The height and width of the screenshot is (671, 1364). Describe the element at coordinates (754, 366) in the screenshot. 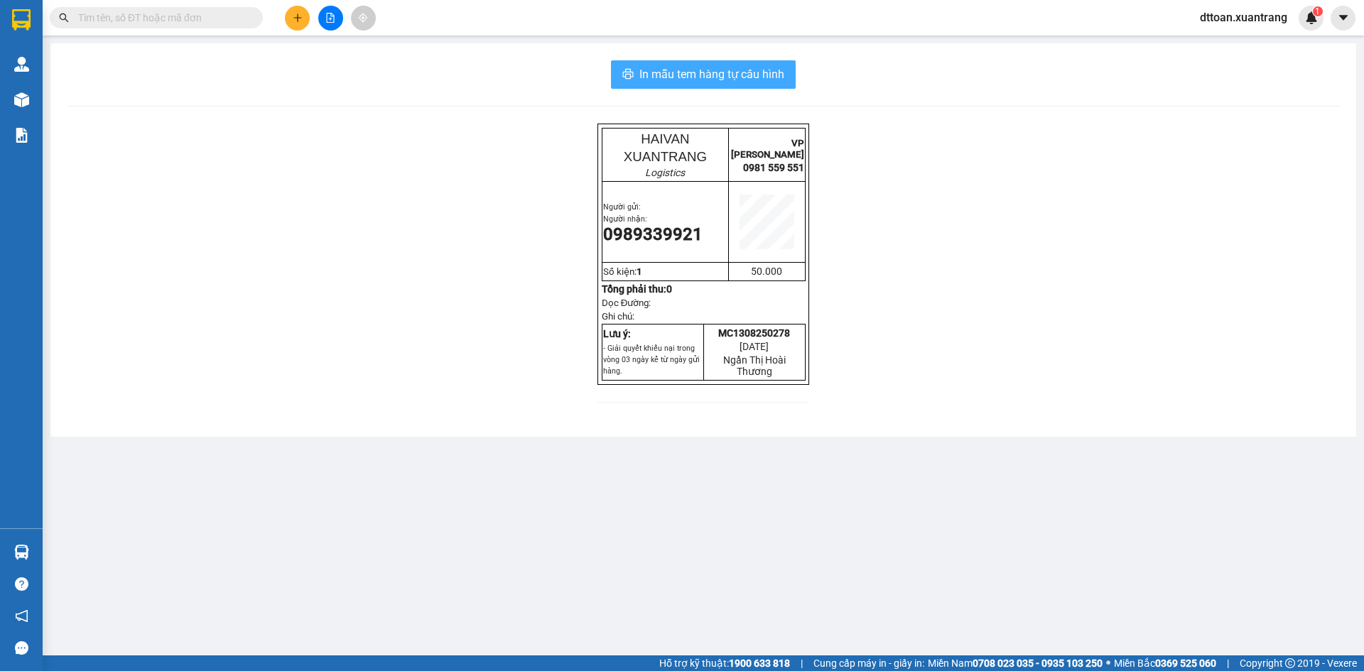

I see `span: Ngần Thị Hoài Thương` at that location.